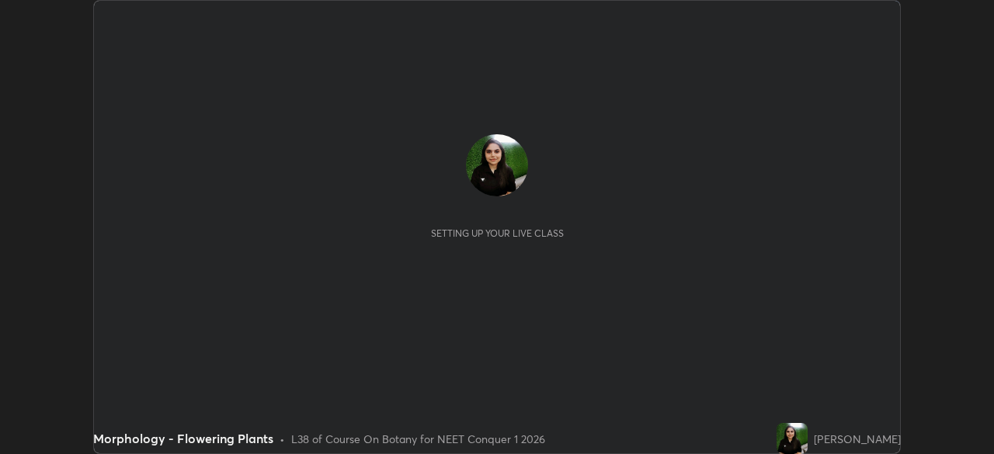  What do you see at coordinates (418, 439) in the screenshot?
I see `div: L38 of Course On Botany for NEET Conquer 1 2026` at bounding box center [418, 439].